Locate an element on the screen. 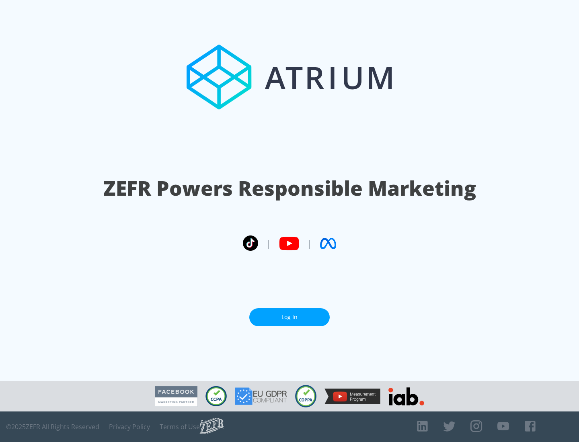  a: Terms of Use is located at coordinates (180, 427).